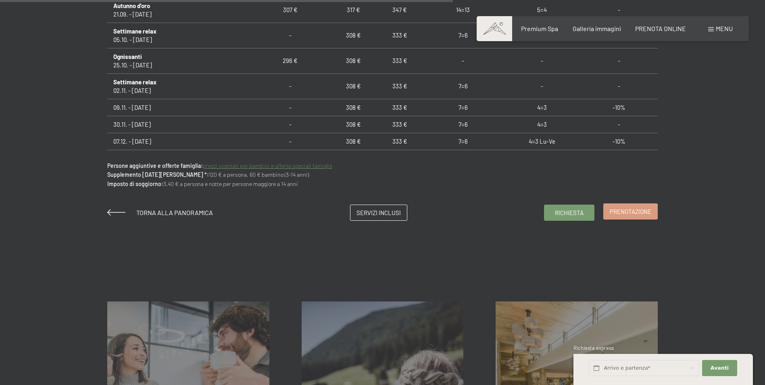  Describe the element at coordinates (720, 368) in the screenshot. I see `button: Avanti` at that location.